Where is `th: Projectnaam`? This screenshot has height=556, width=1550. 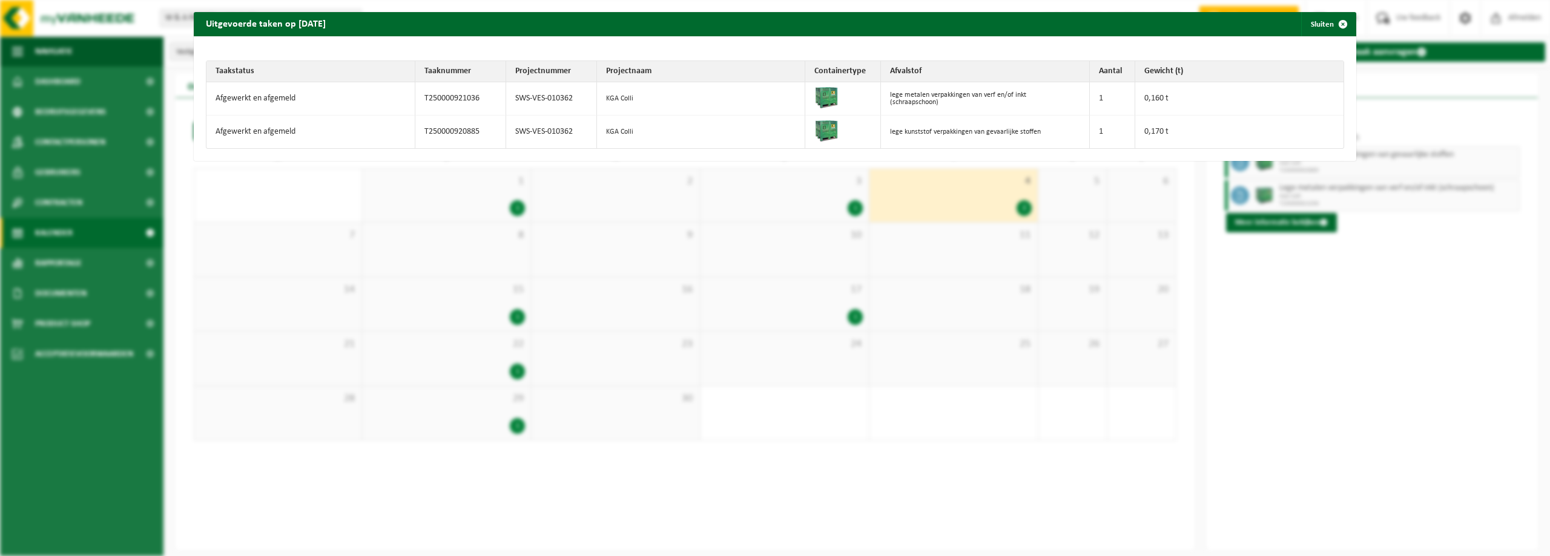 th: Projectnaam is located at coordinates (701, 71).